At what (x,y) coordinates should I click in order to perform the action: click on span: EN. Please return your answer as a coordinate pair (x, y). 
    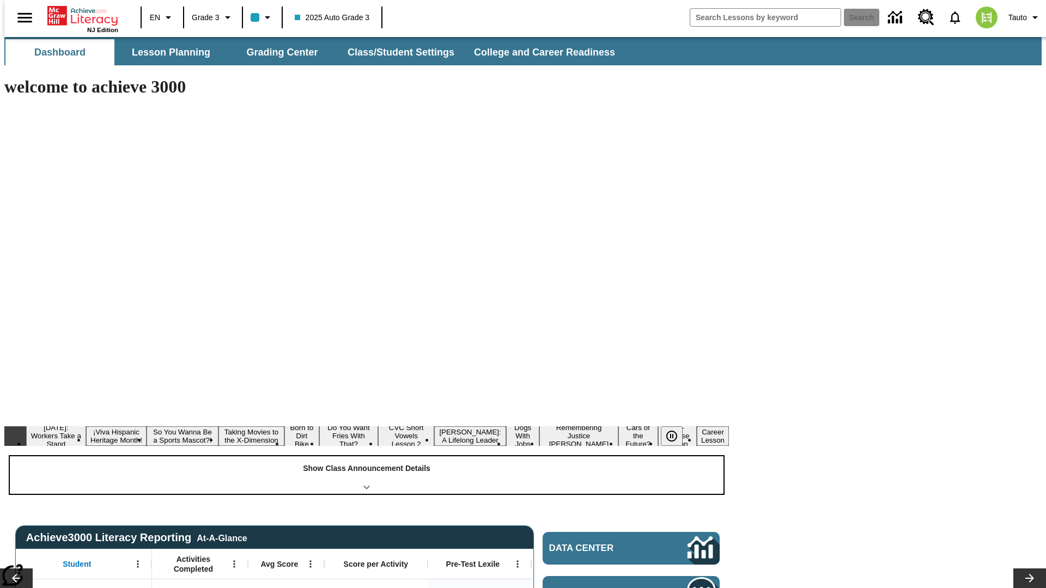
    Looking at the image, I should click on (155, 17).